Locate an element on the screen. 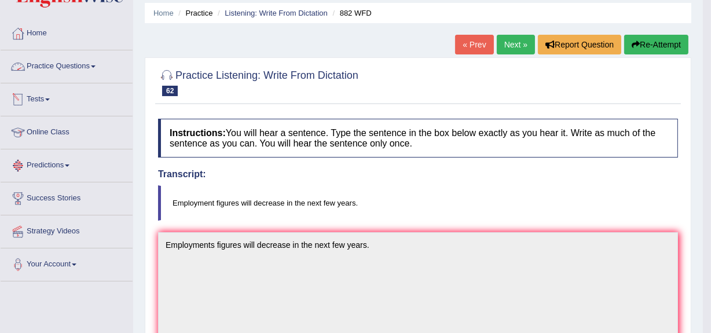  a: Listening: Write From Dictation is located at coordinates (276, 13).